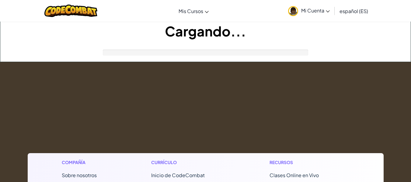  What do you see at coordinates (87, 163) in the screenshot?
I see `h1: Compañía` at bounding box center [87, 163].